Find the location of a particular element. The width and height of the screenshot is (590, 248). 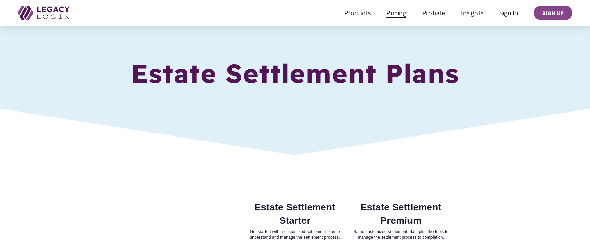

a: Insights is located at coordinates (472, 13).